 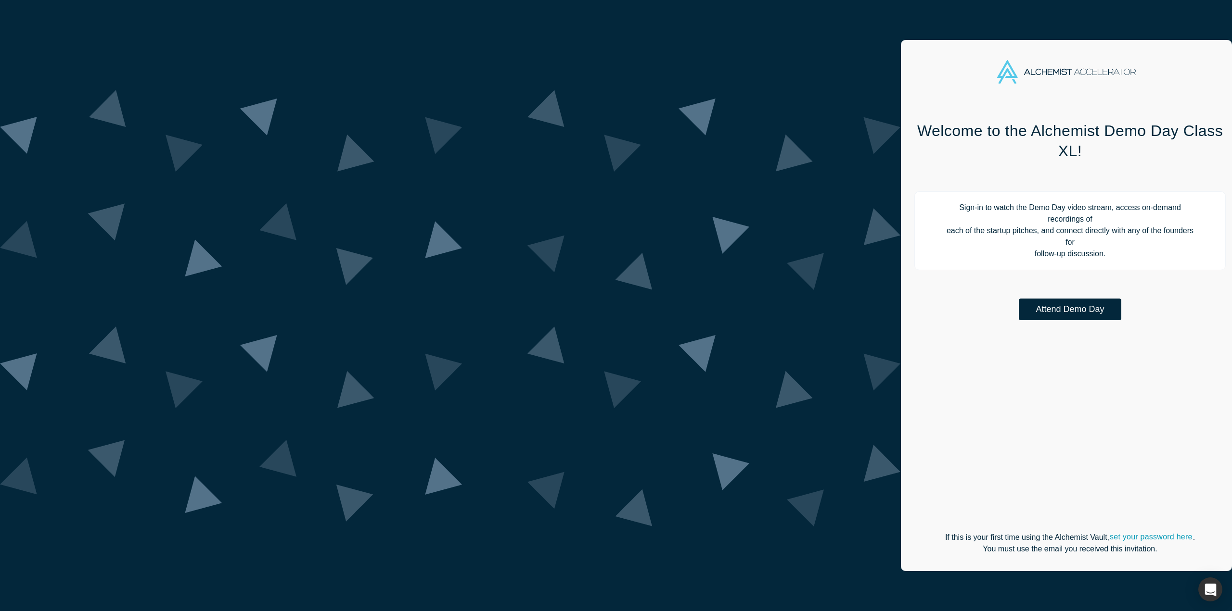 What do you see at coordinates (1069, 141) in the screenshot?
I see `h1: Welcome to the Alchemist Demo Day Class XL!` at bounding box center [1069, 141].